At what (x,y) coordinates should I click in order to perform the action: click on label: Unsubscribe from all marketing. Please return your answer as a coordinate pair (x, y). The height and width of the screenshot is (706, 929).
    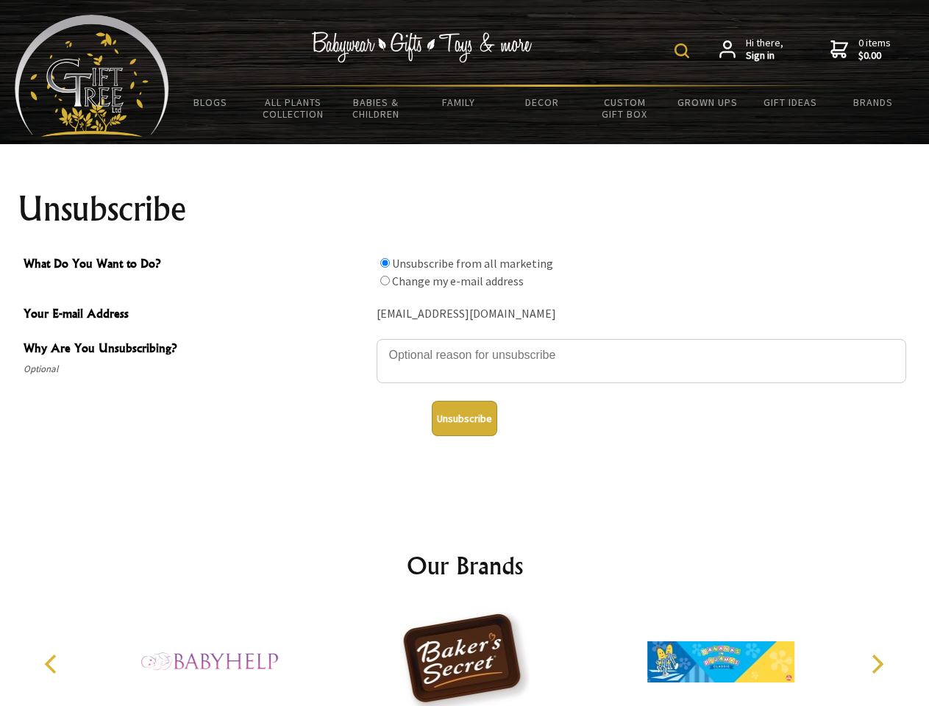
    Looking at the image, I should click on (472, 263).